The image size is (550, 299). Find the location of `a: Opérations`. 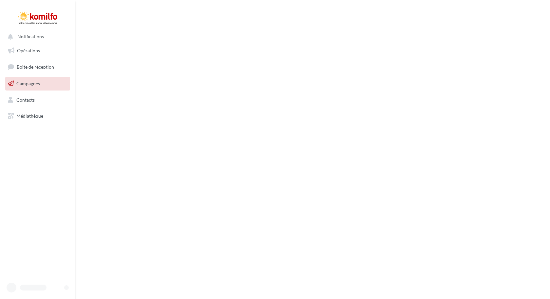

a: Opérations is located at coordinates (38, 51).